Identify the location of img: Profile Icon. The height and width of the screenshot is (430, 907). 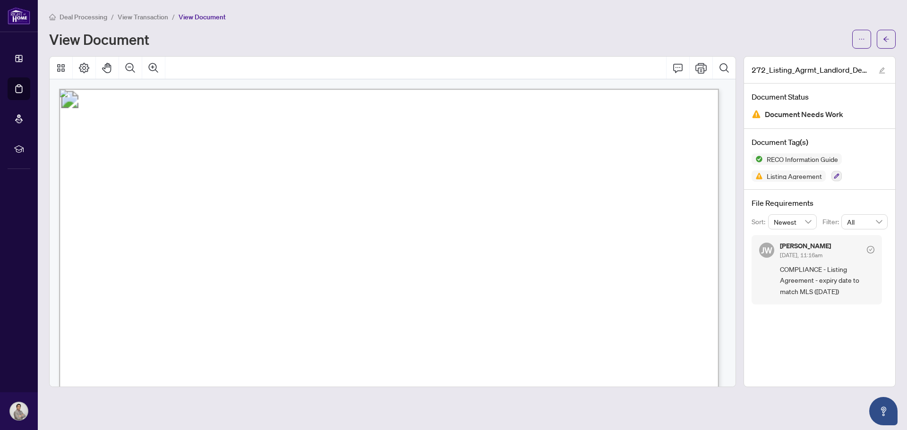
(19, 412).